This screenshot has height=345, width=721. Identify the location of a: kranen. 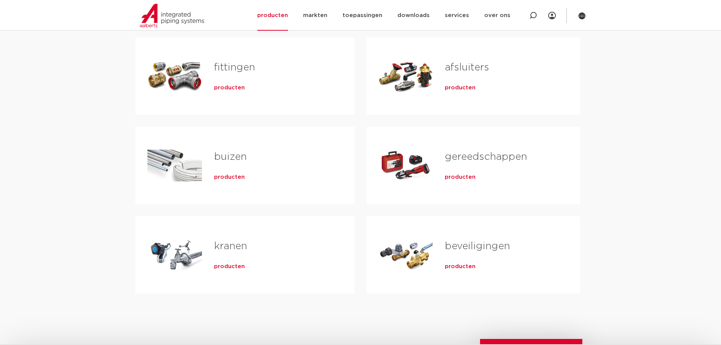
(230, 246).